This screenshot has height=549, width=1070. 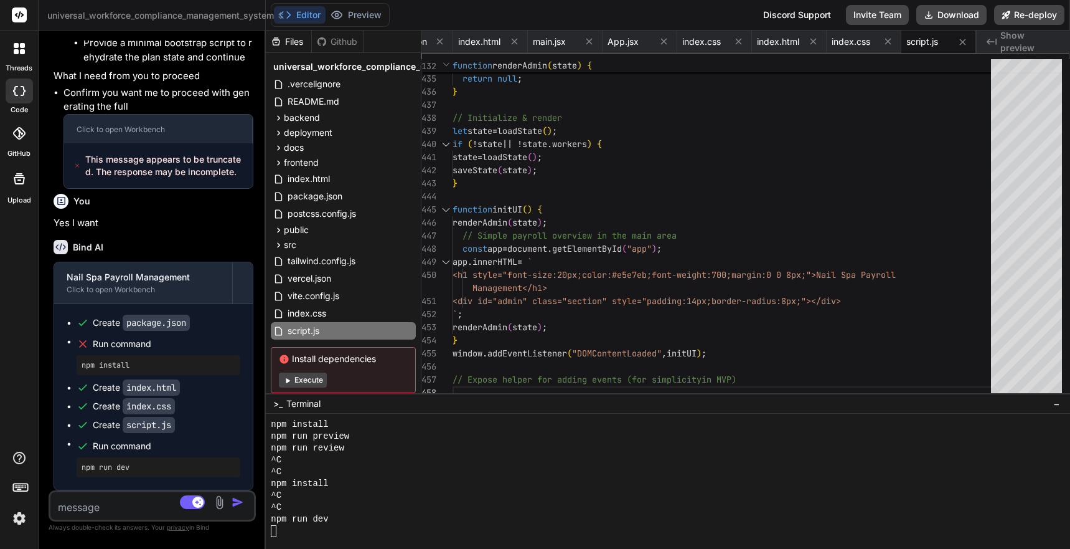 What do you see at coordinates (475, 170) in the screenshot?
I see `span: saveState` at bounding box center [475, 170].